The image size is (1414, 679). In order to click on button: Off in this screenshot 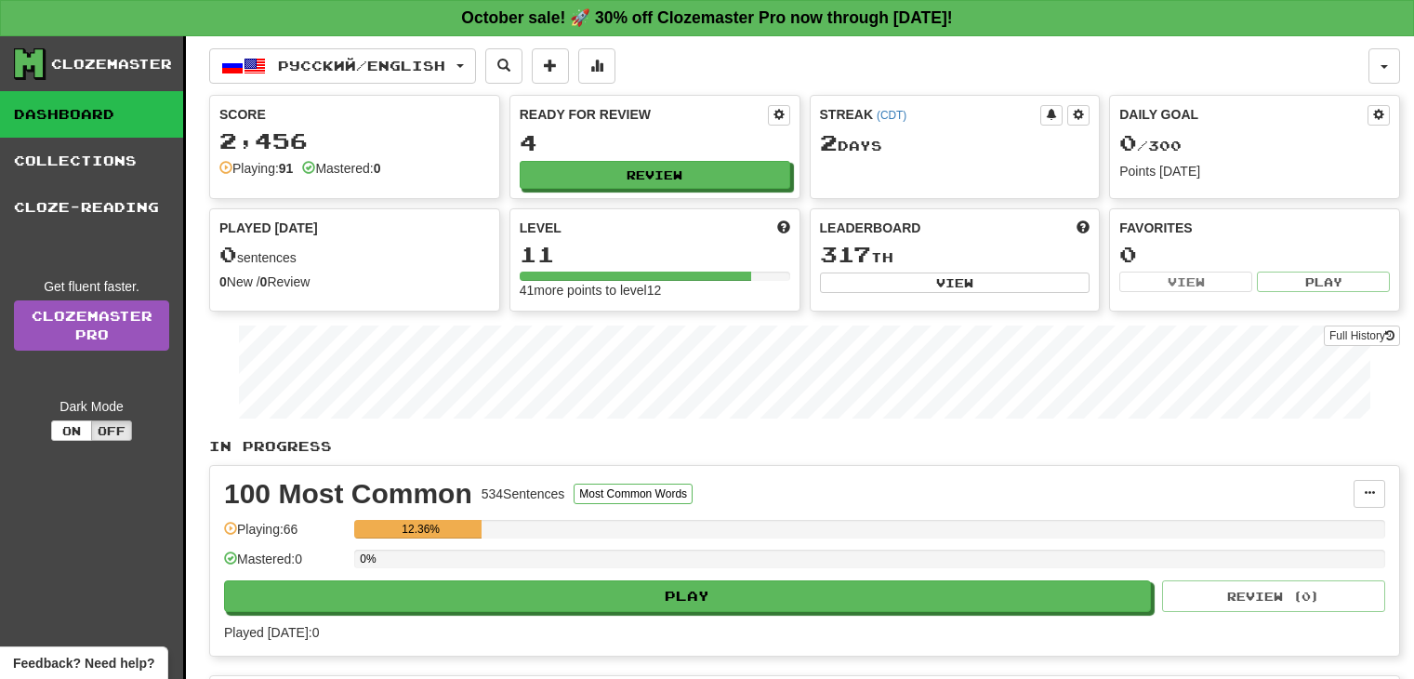, I will do `click(112, 431)`.